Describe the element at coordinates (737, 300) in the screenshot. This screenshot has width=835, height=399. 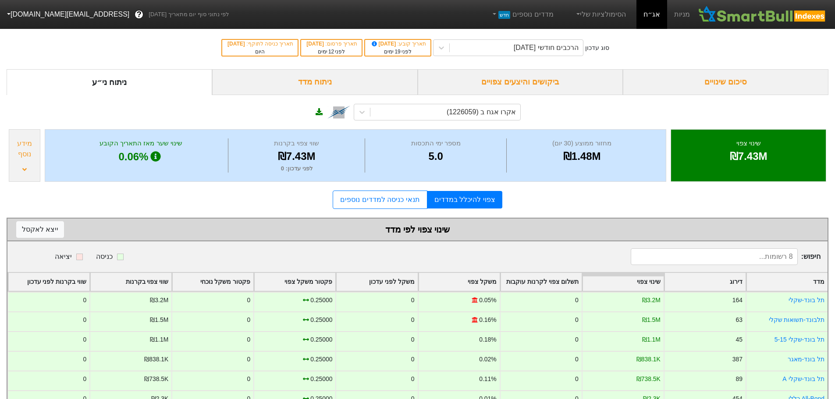
I see `div: 164` at that location.